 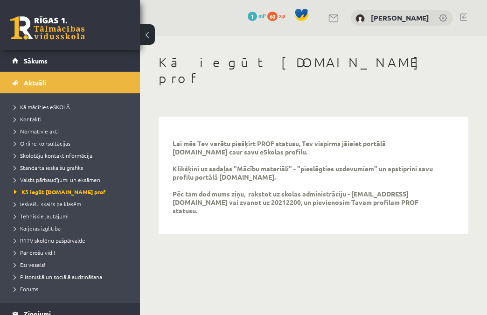 I want to click on span: Tehniskie jautājumi, so click(x=41, y=216).